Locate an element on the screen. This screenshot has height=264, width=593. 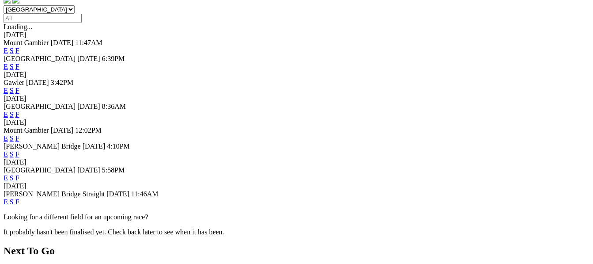
partial: It probably hasn't been finalised yet. Check back later to see when it has been. is located at coordinates (114, 231).